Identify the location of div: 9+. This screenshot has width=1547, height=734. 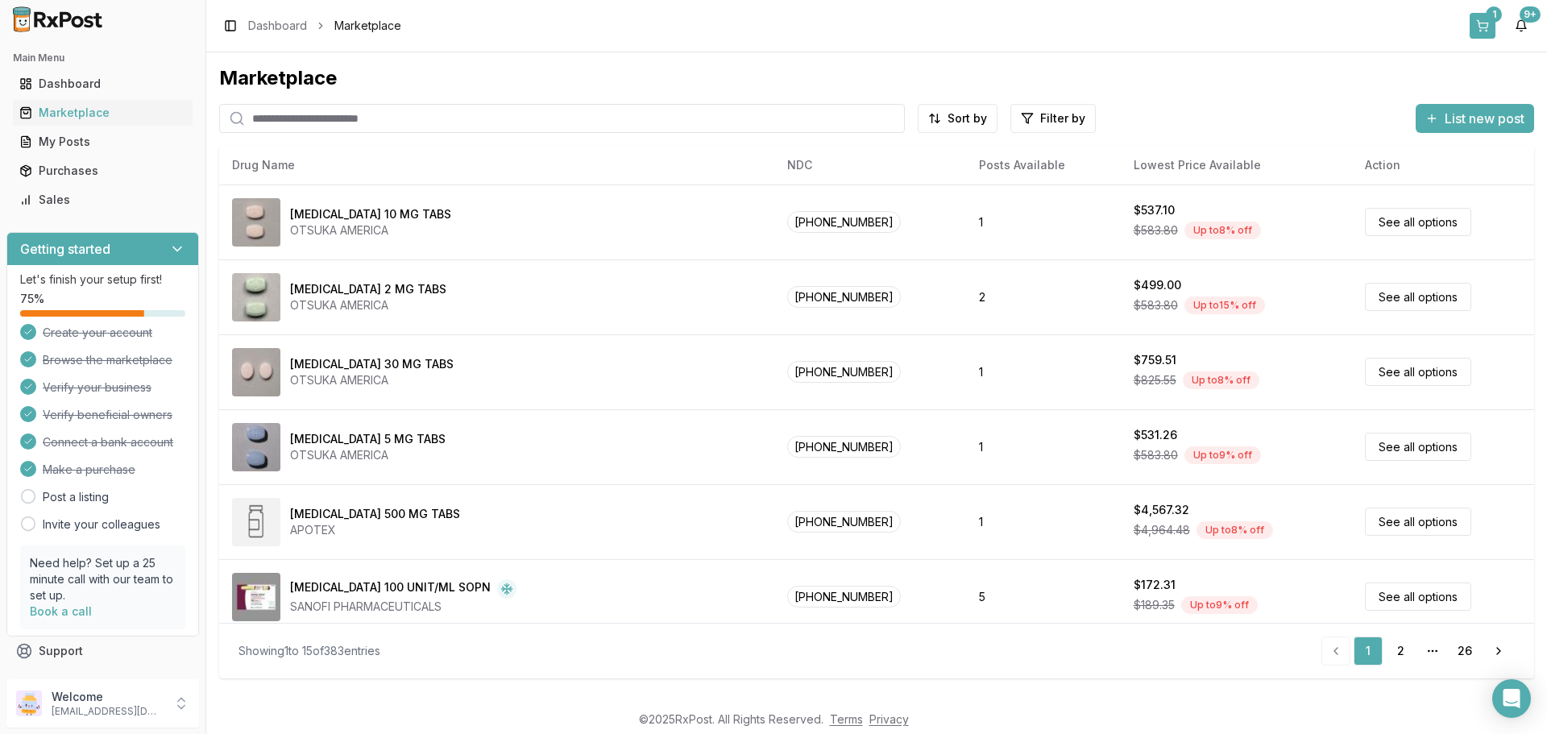
(1530, 15).